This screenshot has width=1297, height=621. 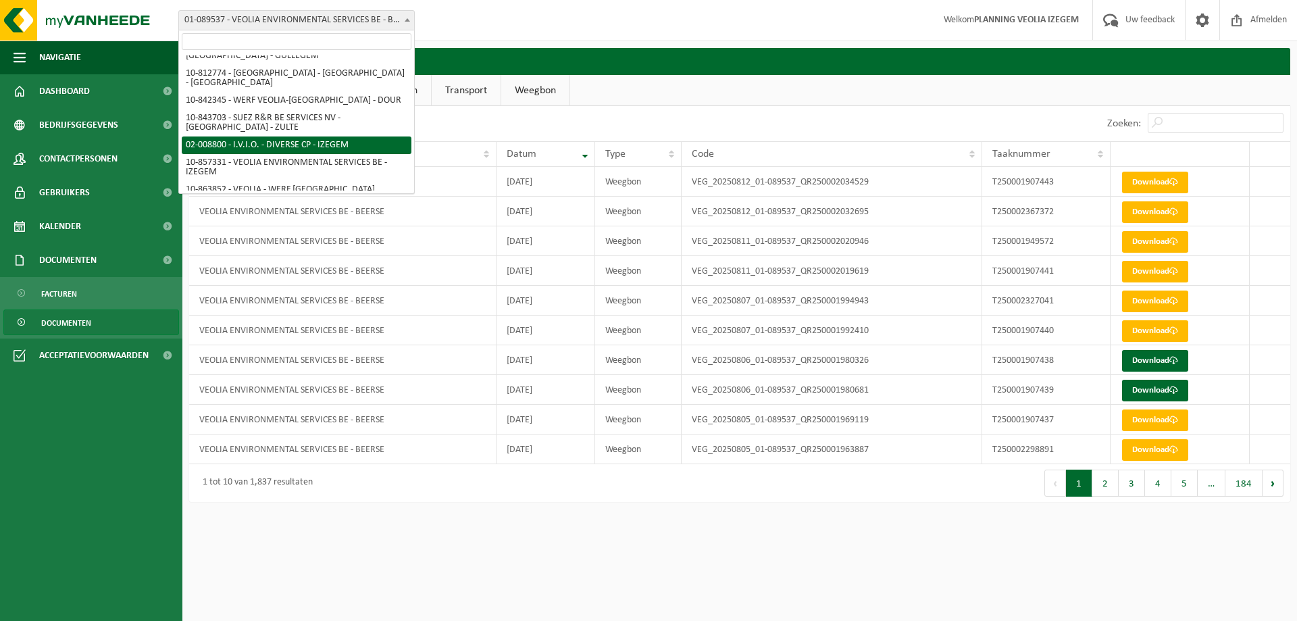 What do you see at coordinates (60, 226) in the screenshot?
I see `span: Kalender` at bounding box center [60, 226].